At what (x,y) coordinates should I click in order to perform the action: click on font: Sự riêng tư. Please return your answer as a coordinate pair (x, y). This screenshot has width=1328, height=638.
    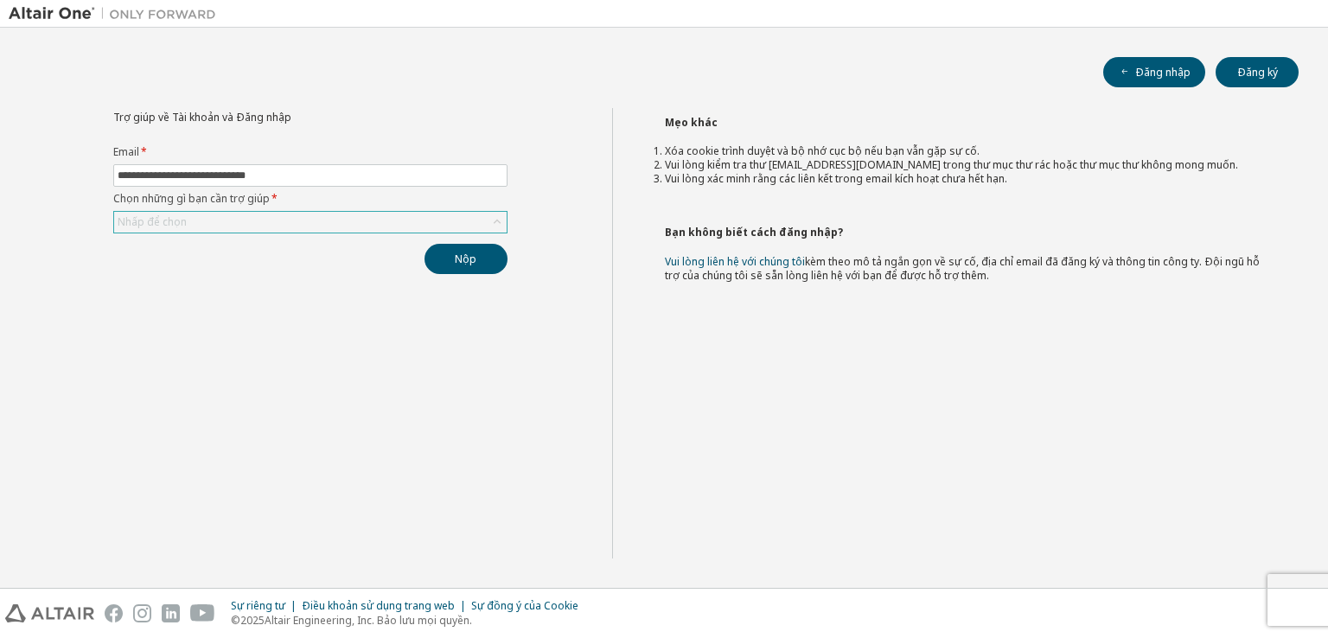
    Looking at the image, I should click on (258, 605).